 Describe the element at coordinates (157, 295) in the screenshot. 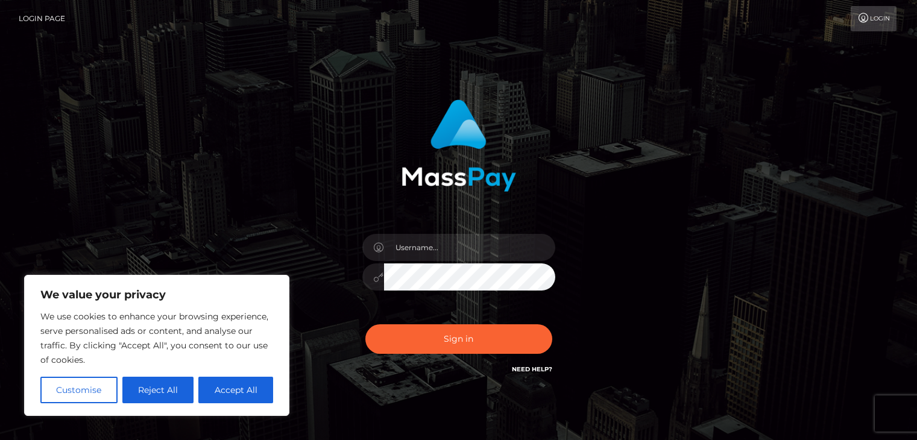

I see `p: We value your privacy` at that location.